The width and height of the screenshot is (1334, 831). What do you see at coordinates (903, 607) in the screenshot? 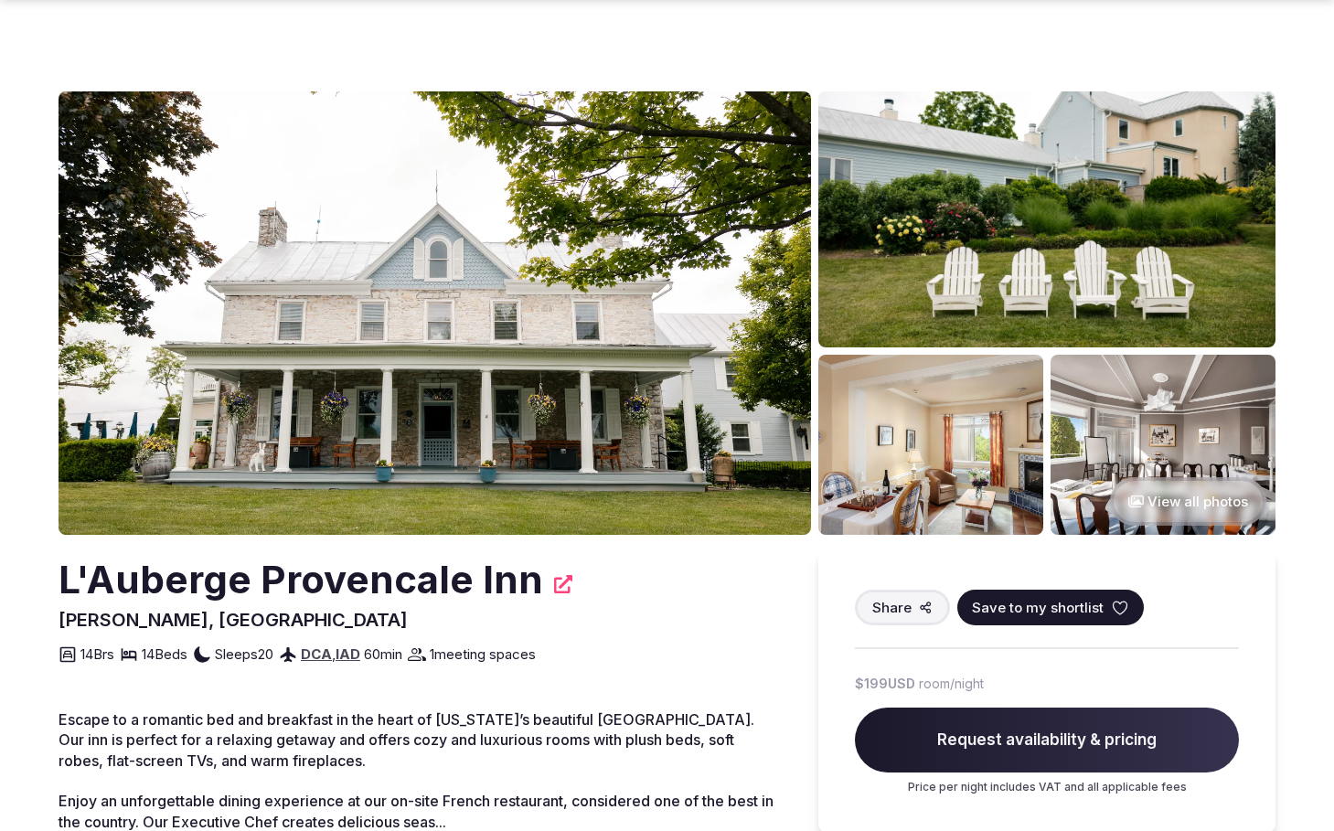
I see `button: Share` at bounding box center [903, 607].